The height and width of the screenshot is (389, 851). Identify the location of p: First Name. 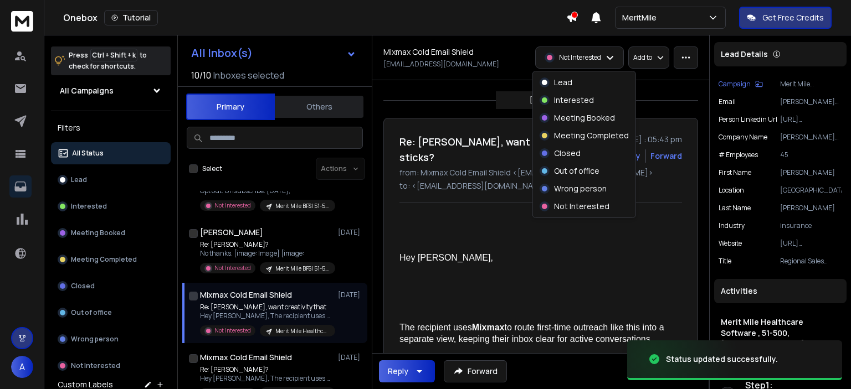
(735, 173).